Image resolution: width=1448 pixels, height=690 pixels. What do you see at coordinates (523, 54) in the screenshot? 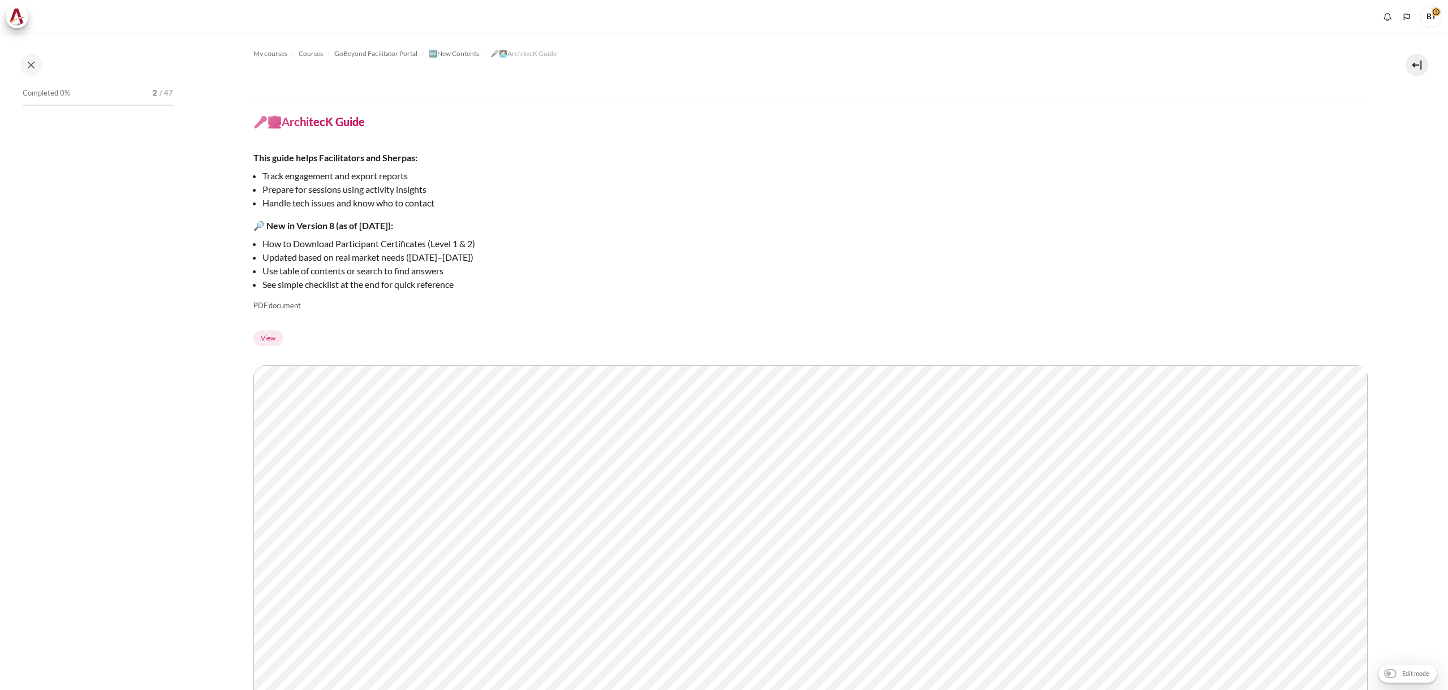
I see `span: 🎤👩🏻‍💻ArchitecK Guide` at bounding box center [523, 54].